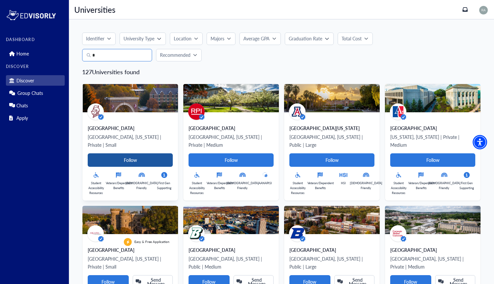 The width and height of the screenshot is (494, 284). What do you see at coordinates (480, 142) in the screenshot?
I see `div: Accessibility Menu` at bounding box center [480, 142].